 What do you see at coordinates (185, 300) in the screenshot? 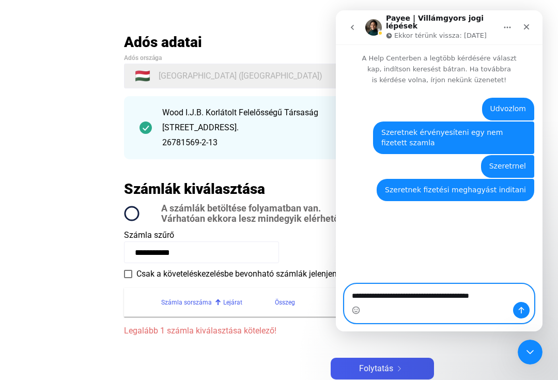
I see `button: Üzenet küldése…` at bounding box center [185, 300].